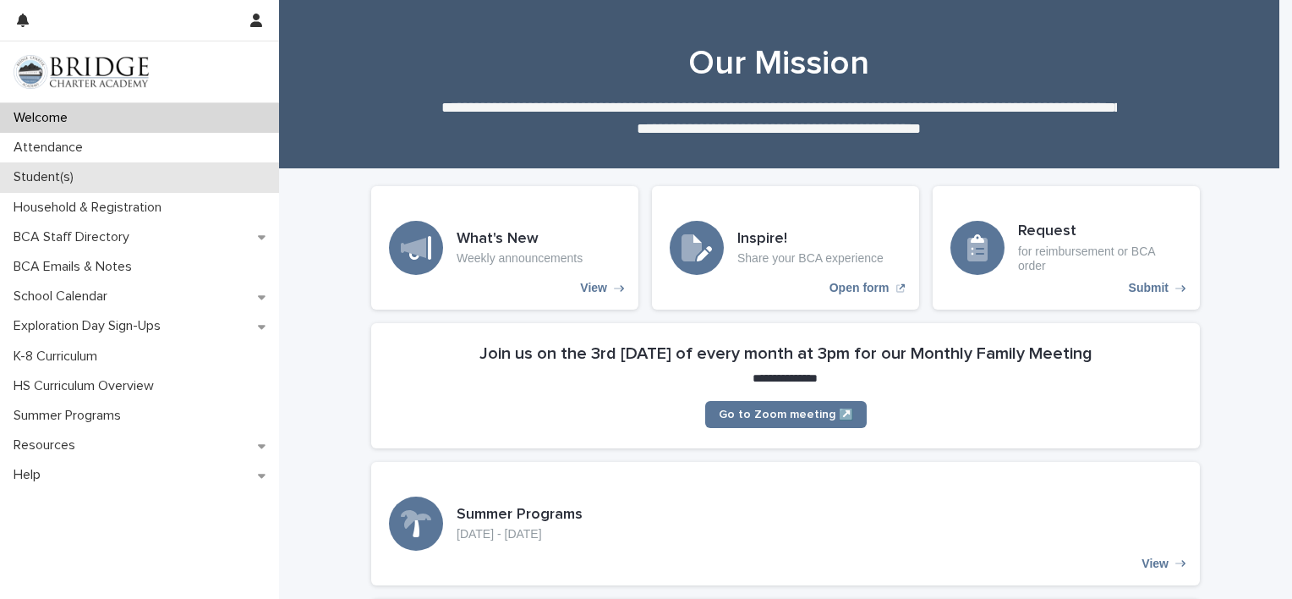 This screenshot has width=1292, height=599. Describe the element at coordinates (1148, 287) in the screenshot. I see `p: Submit` at that location.